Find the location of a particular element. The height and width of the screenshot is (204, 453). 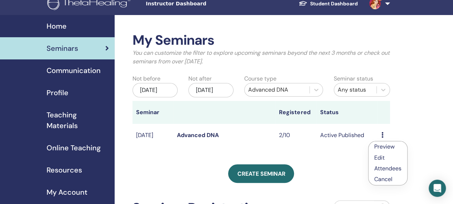

div: Any status is located at coordinates (355, 90).